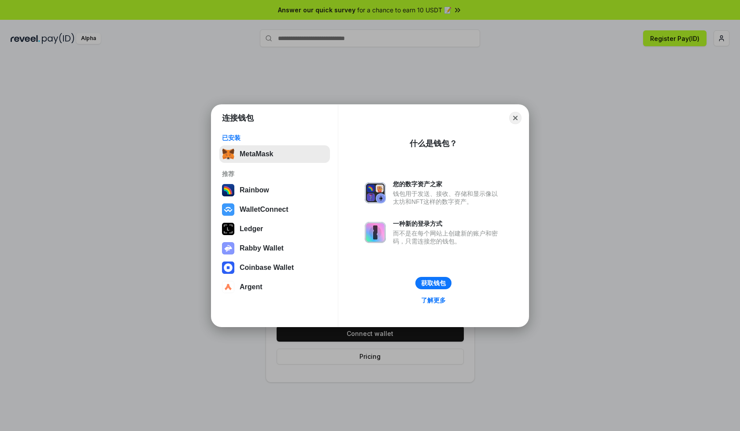 Image resolution: width=740 pixels, height=431 pixels. I want to click on div: WalletConnect, so click(264, 210).